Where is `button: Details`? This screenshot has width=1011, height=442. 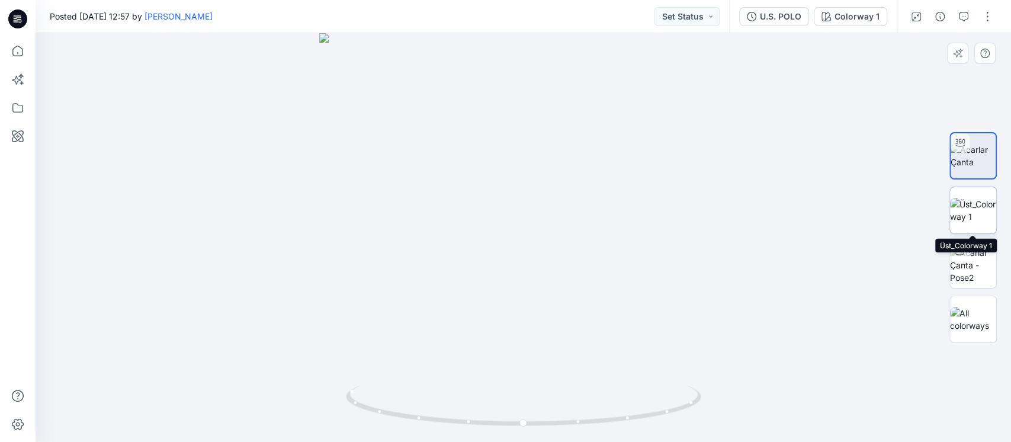
button: Details is located at coordinates (940, 17).